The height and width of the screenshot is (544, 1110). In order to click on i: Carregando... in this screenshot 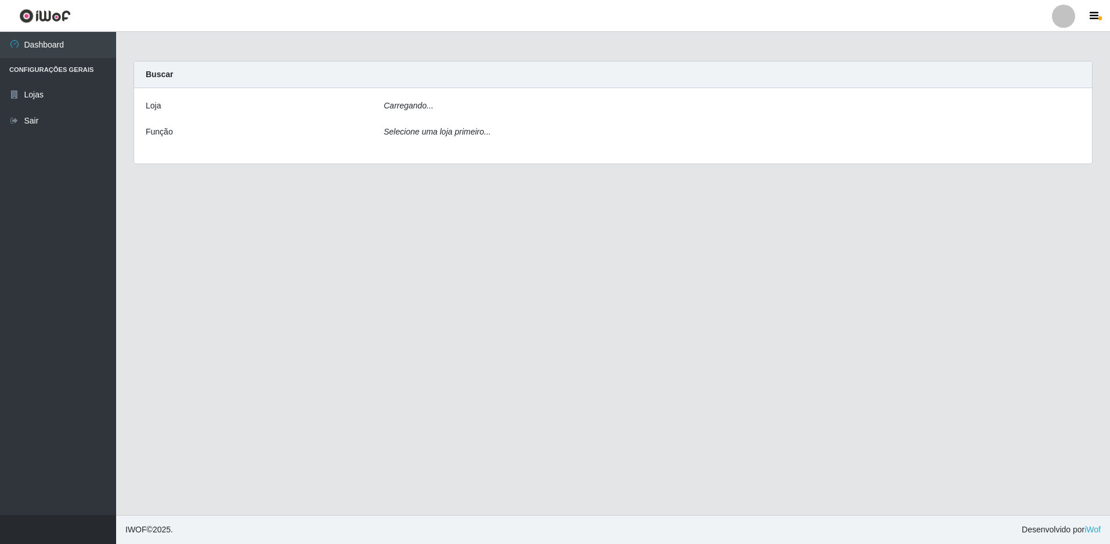, I will do `click(409, 106)`.